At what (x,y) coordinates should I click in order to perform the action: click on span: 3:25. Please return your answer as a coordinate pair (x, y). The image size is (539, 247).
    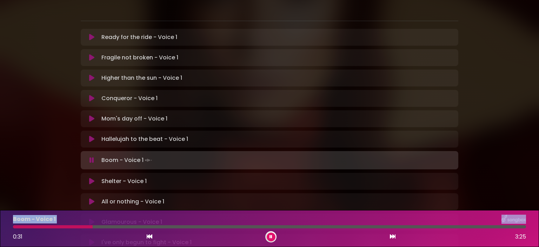
    Looking at the image, I should click on (521, 237).